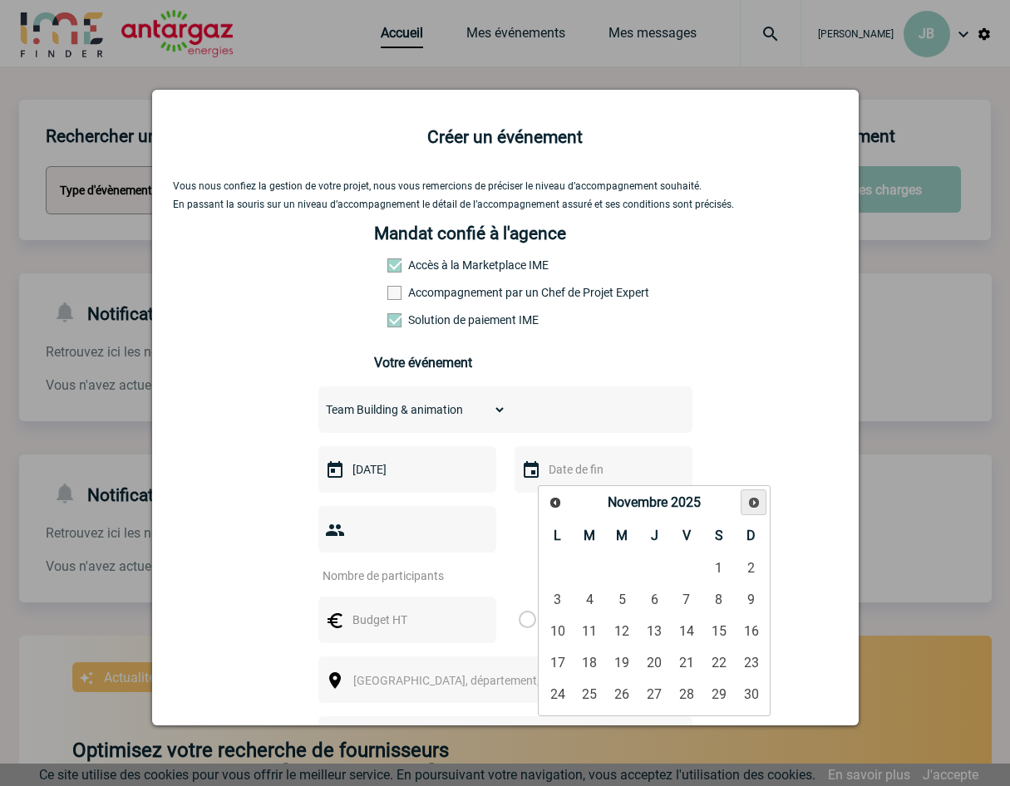  What do you see at coordinates (718, 663) in the screenshot?
I see `a: 22` at bounding box center [718, 663].